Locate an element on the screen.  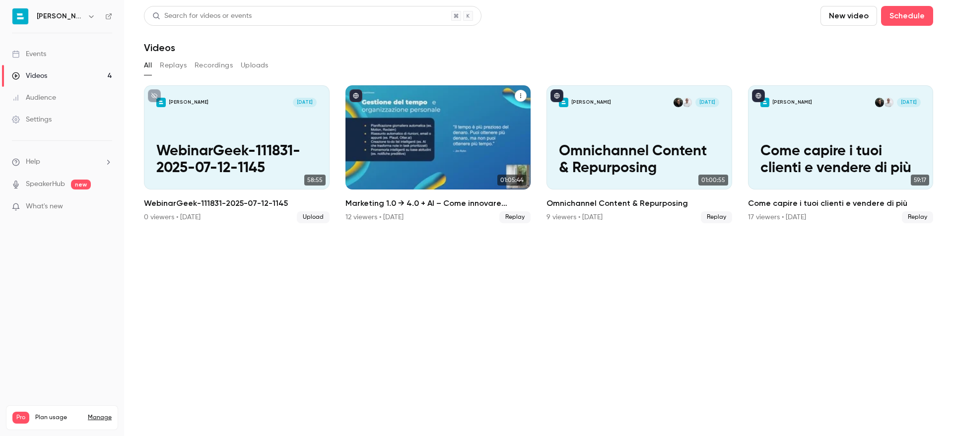
button: Replays is located at coordinates (173, 66).